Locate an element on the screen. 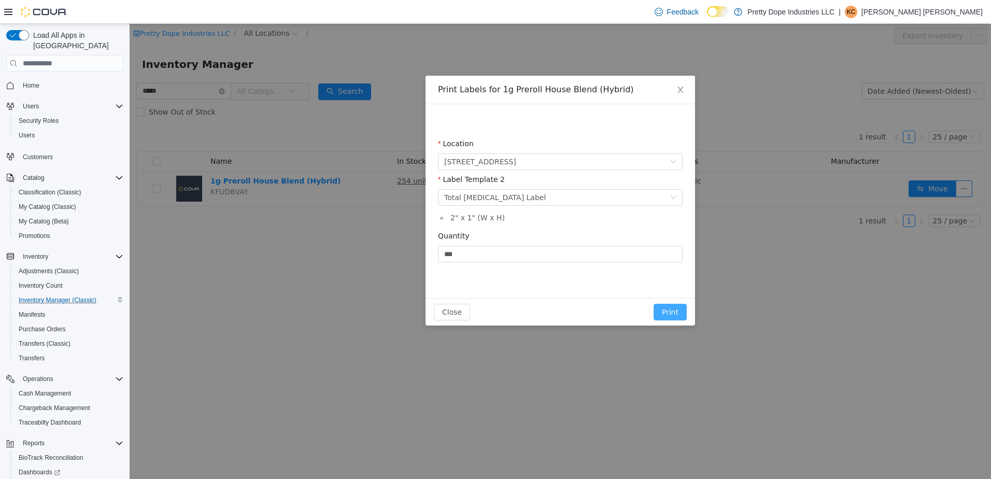  a: Purchase Orders is located at coordinates (42, 329).